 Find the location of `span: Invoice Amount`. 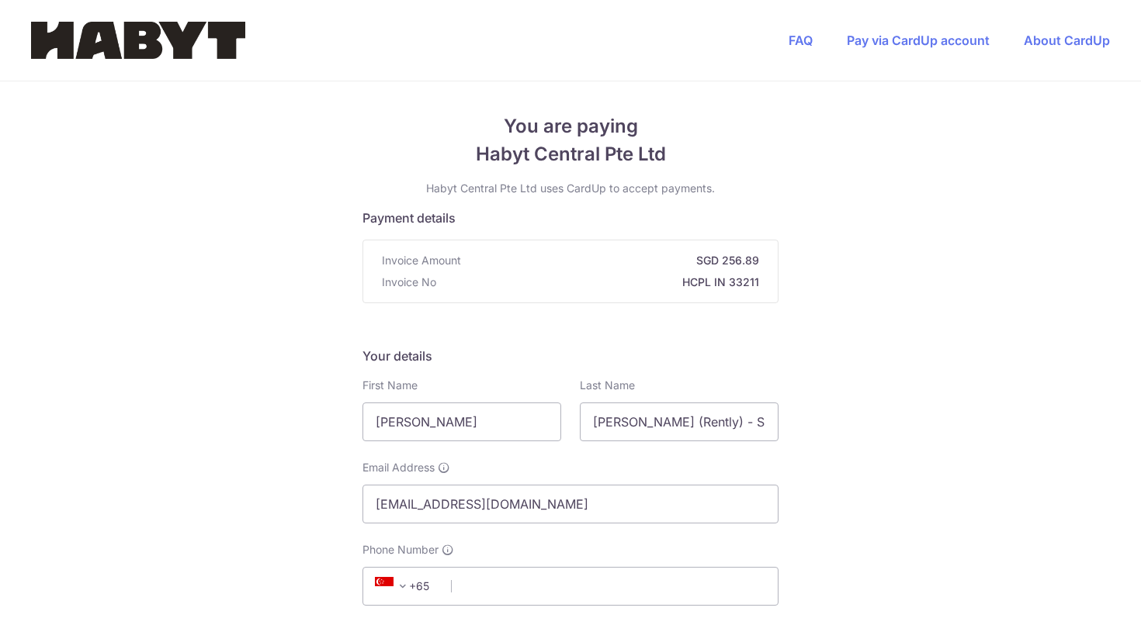

span: Invoice Amount is located at coordinates (421, 261).